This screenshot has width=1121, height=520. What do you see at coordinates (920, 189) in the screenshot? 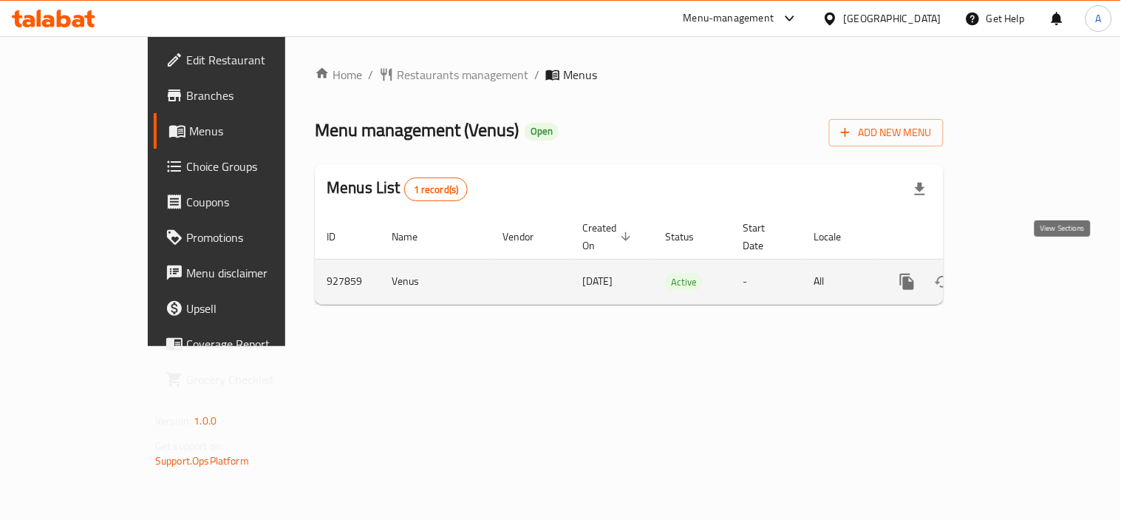
I see `div: Export file` at bounding box center [920, 189].